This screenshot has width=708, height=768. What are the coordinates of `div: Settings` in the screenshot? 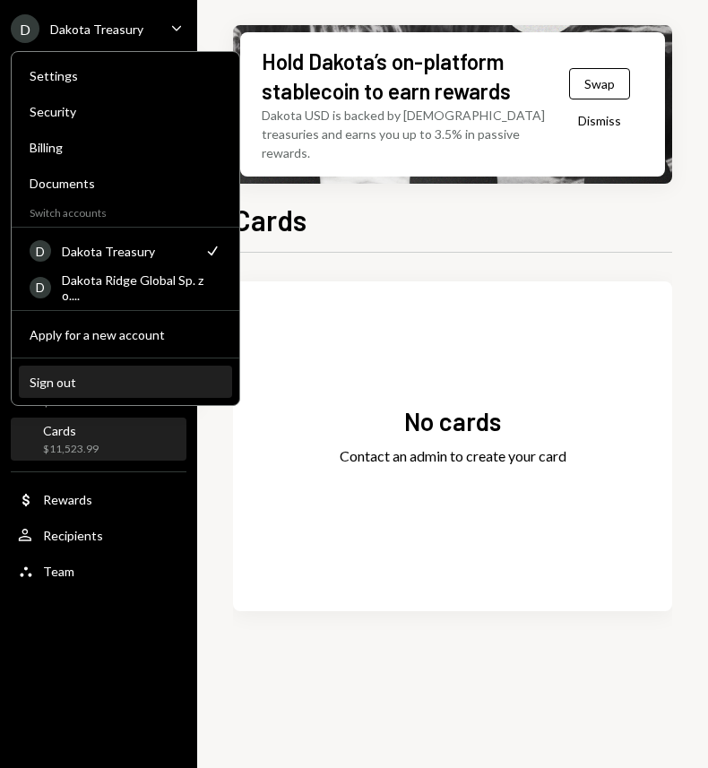 It's located at (125, 75).